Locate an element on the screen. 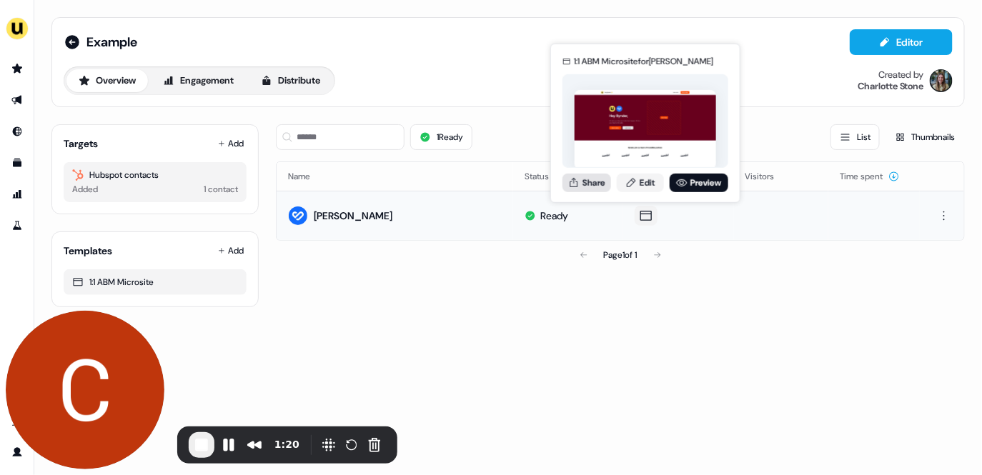  a: Edit is located at coordinates (640, 182).